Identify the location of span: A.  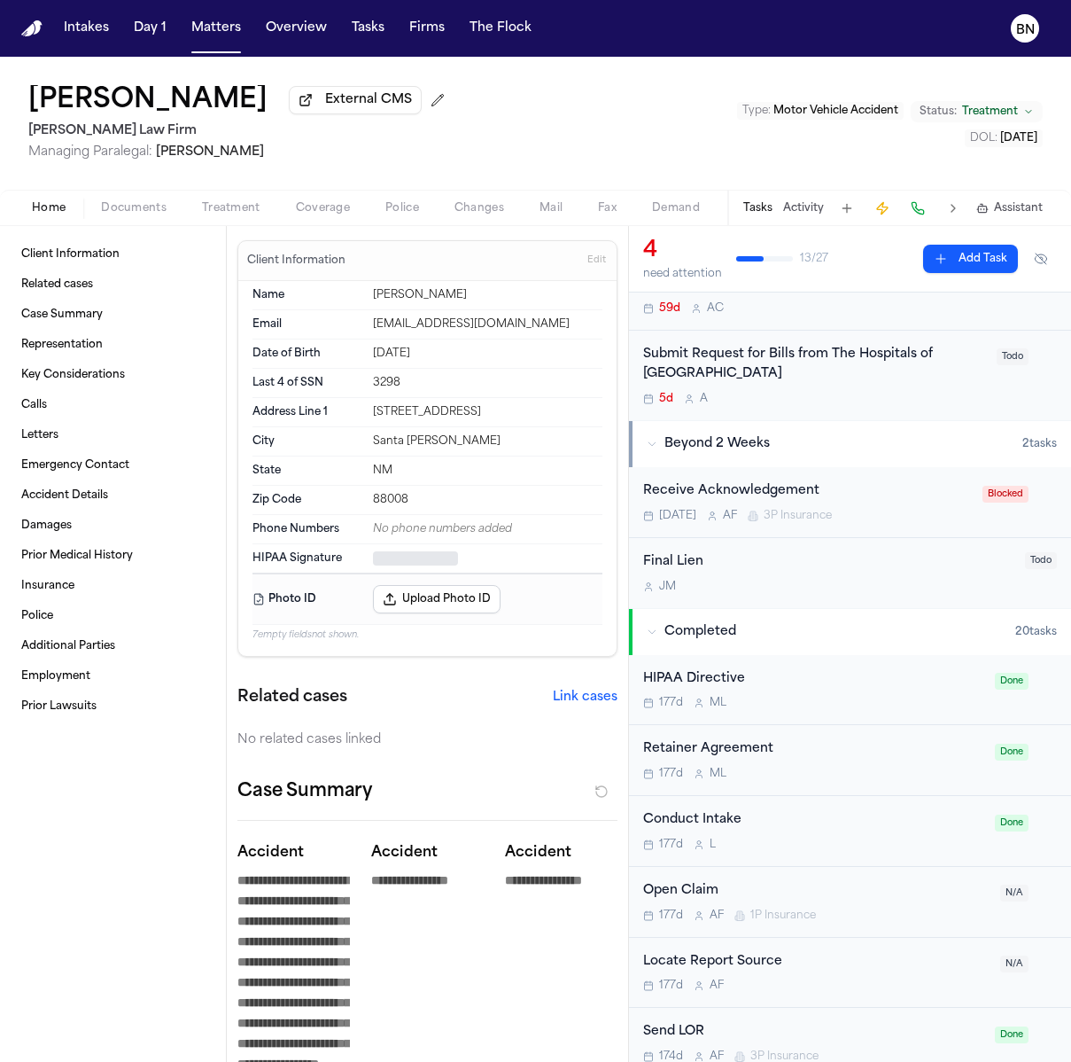
(704, 399).